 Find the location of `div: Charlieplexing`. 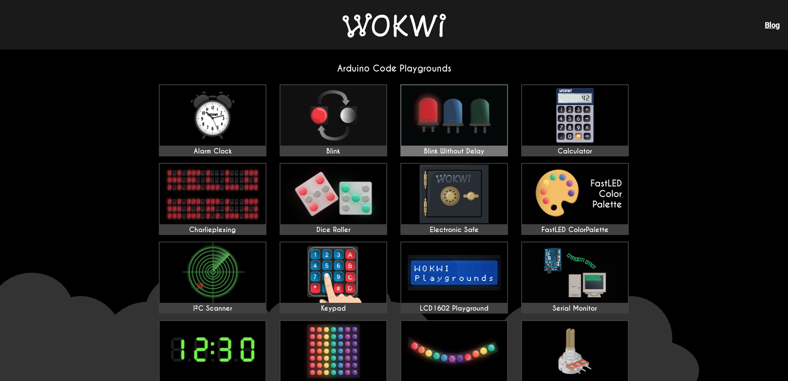

div: Charlieplexing is located at coordinates (213, 230).